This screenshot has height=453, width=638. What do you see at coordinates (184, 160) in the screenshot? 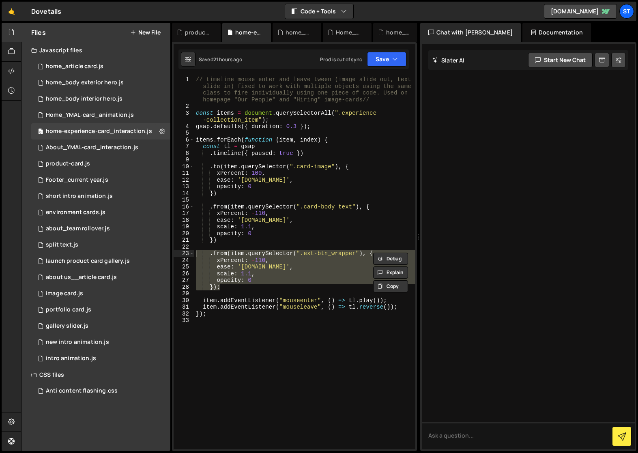
I see `div: 9` at bounding box center [184, 160].